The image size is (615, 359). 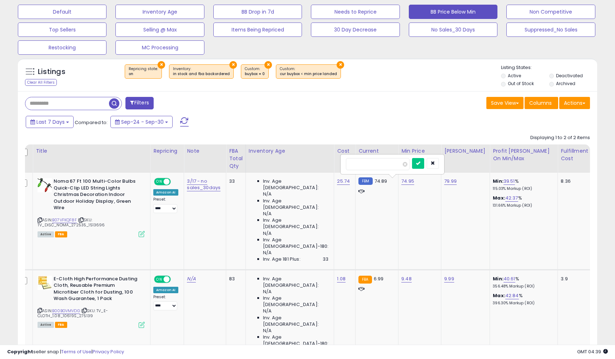 What do you see at coordinates (419, 151) in the screenshot?
I see `div: Min Price` at bounding box center [419, 151].